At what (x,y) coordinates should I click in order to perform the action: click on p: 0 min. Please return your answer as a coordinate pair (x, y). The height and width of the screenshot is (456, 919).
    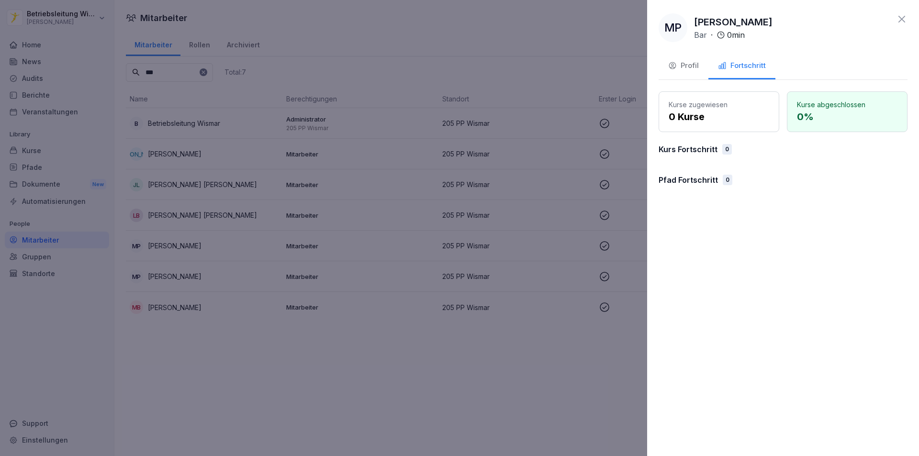
    Looking at the image, I should click on (736, 35).